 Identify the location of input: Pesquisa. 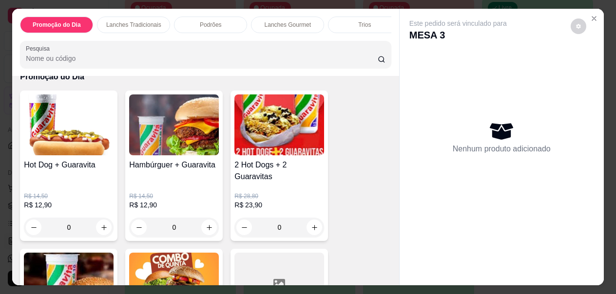
(202, 58).